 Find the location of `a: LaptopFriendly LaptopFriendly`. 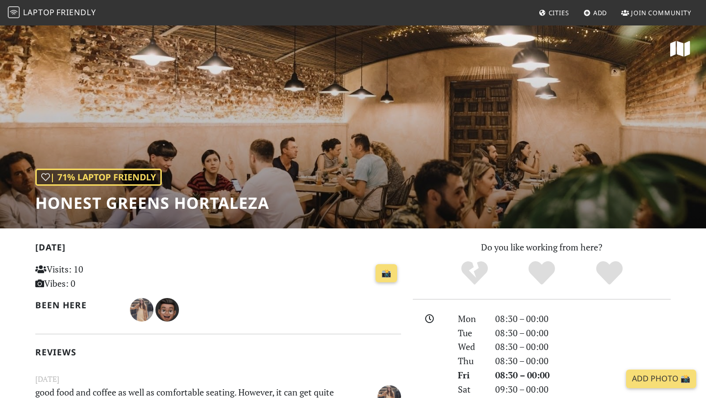

a: LaptopFriendly LaptopFriendly is located at coordinates (52, 13).